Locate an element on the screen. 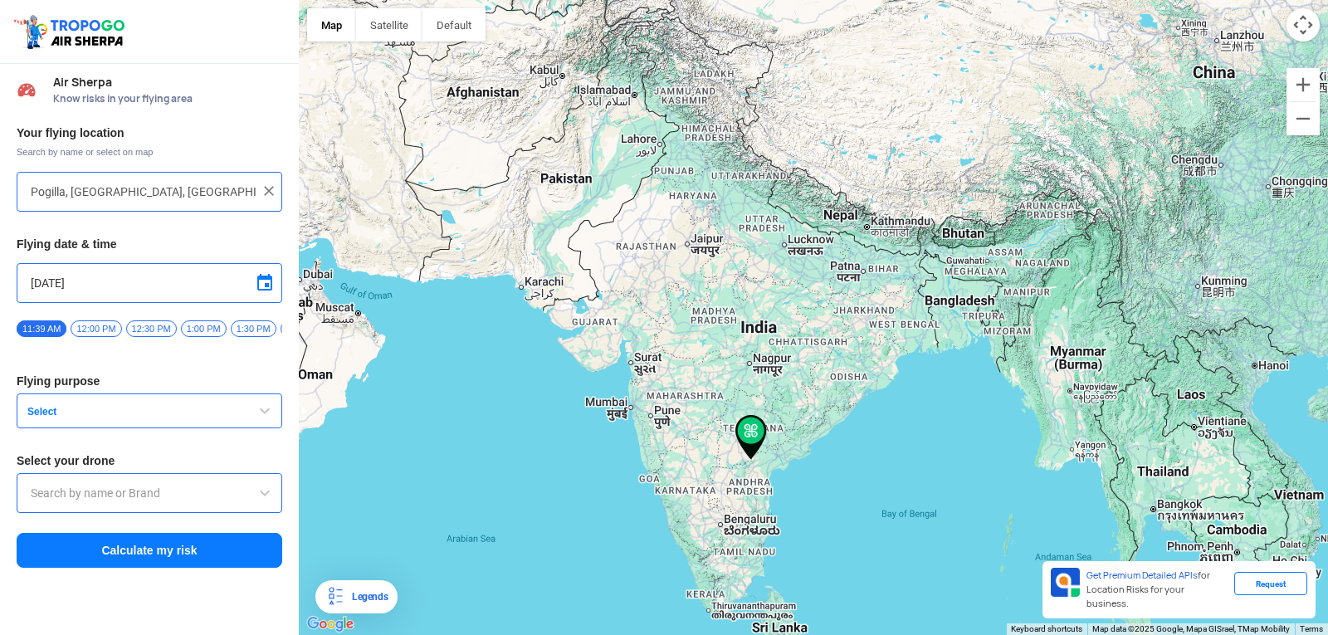 This screenshot has height=635, width=1328. span: Get Premium Detailed APIs is located at coordinates (1142, 575).